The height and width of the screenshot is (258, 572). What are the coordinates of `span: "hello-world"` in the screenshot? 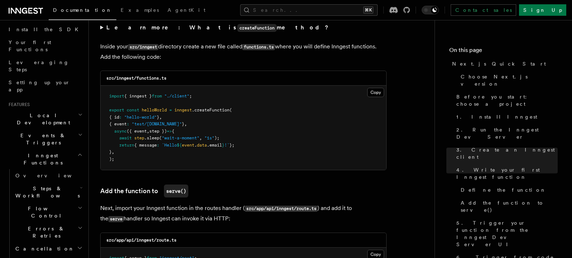 It's located at (140, 117).